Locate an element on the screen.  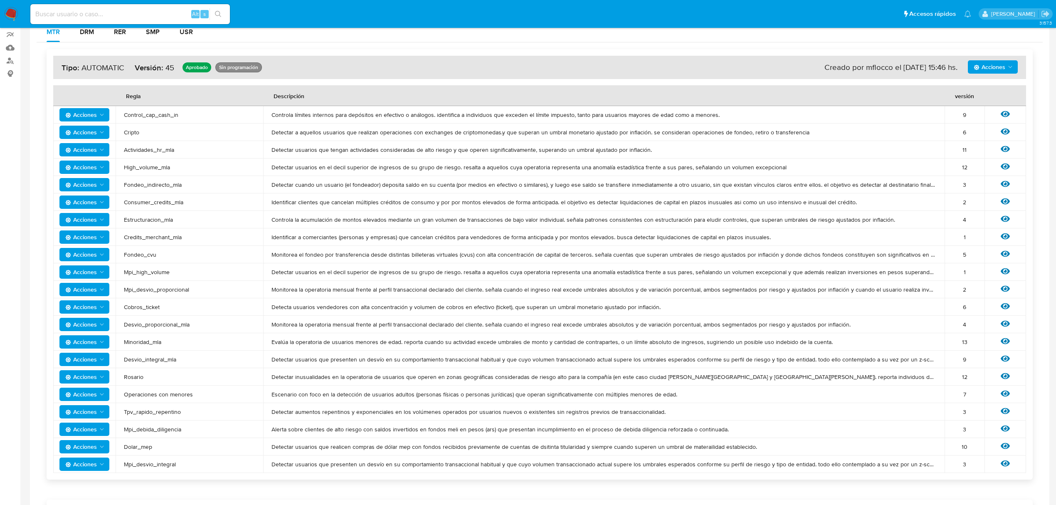
button: search-icon is located at coordinates (218, 14).